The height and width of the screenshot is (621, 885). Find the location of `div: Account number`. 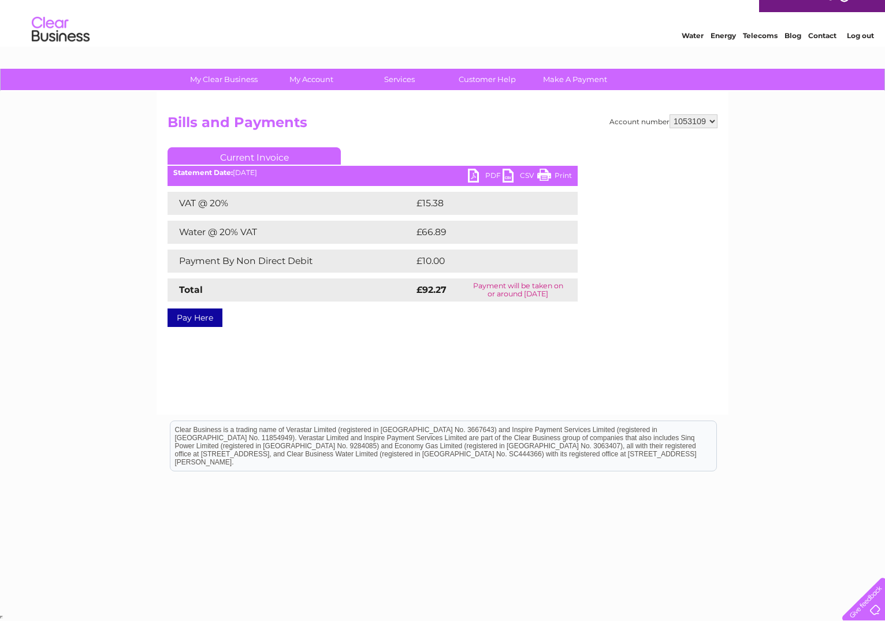

div: Account number is located at coordinates (663, 121).